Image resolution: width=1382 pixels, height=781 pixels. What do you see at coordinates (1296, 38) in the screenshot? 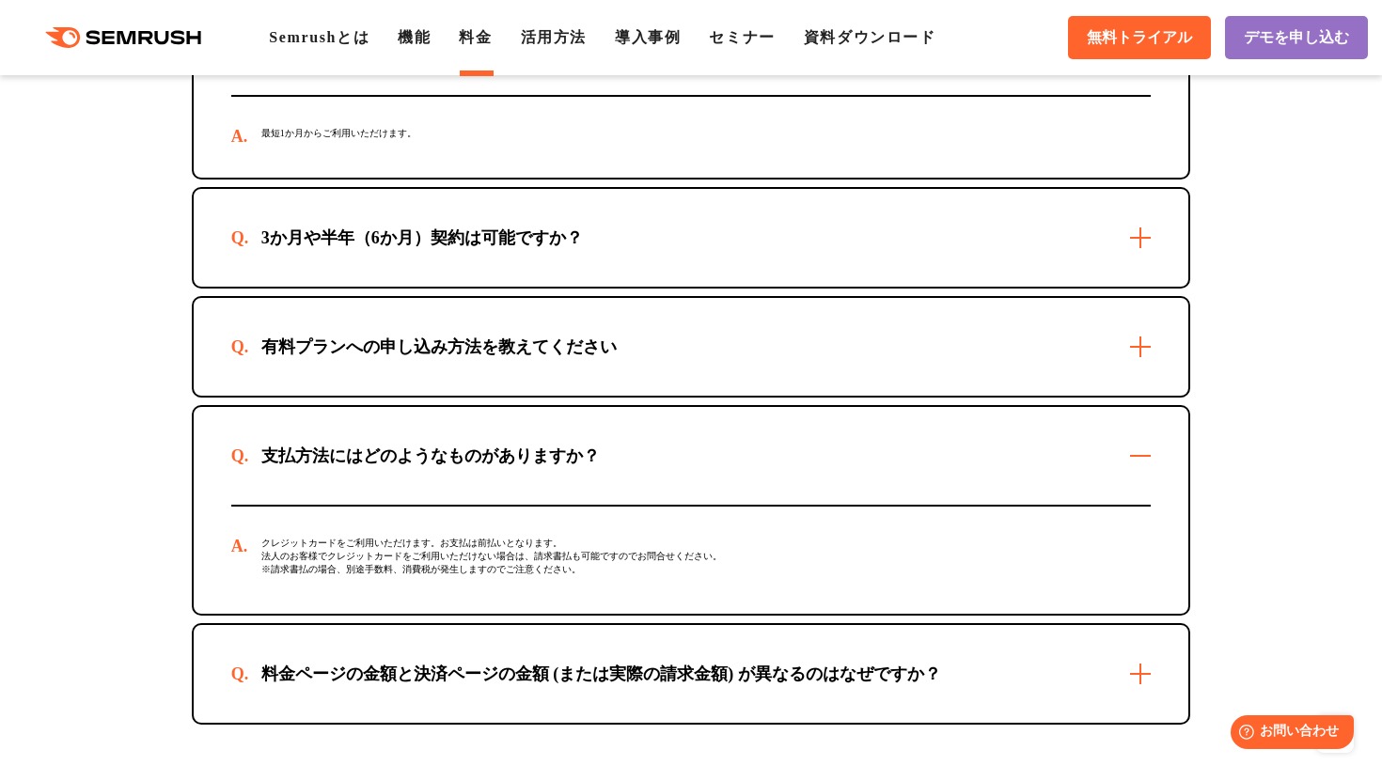
I see `a: デモを申し込む` at bounding box center [1296, 38].